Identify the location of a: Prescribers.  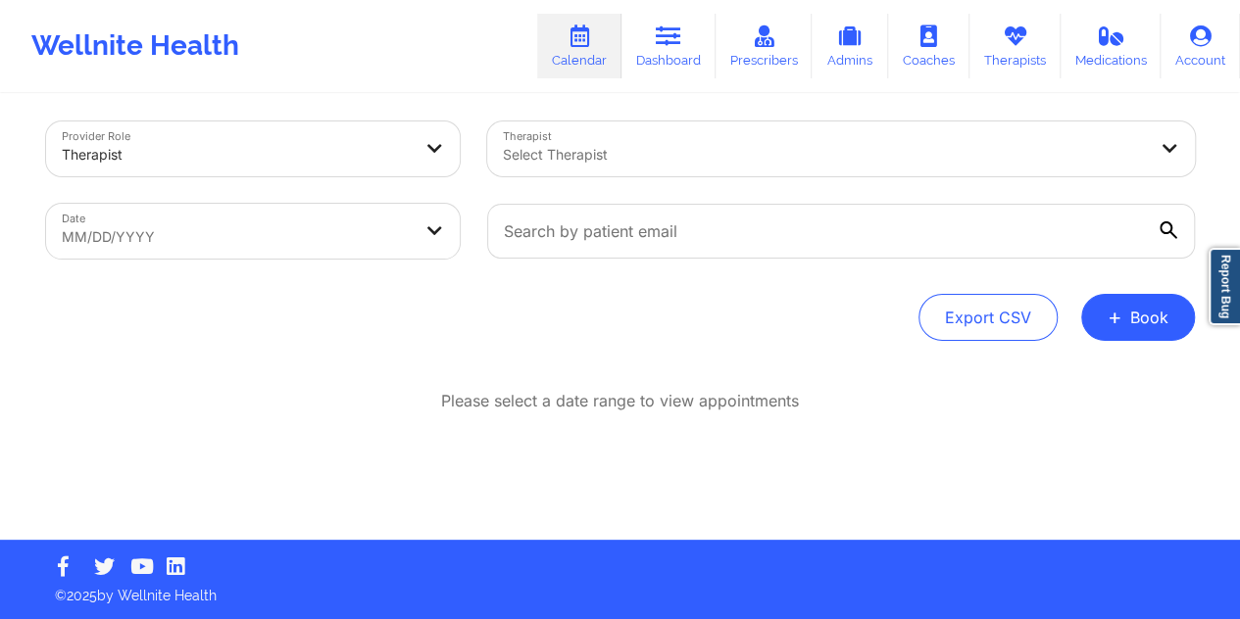
(763, 46).